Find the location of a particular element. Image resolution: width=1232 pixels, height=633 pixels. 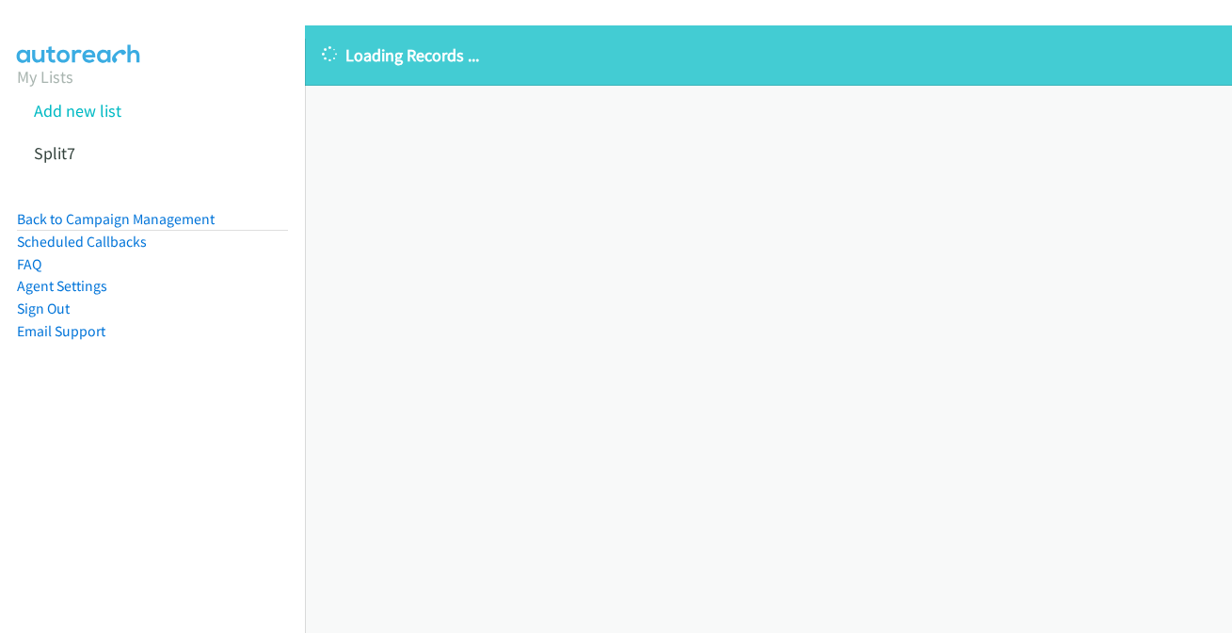

a: Sign Out is located at coordinates (43, 308).